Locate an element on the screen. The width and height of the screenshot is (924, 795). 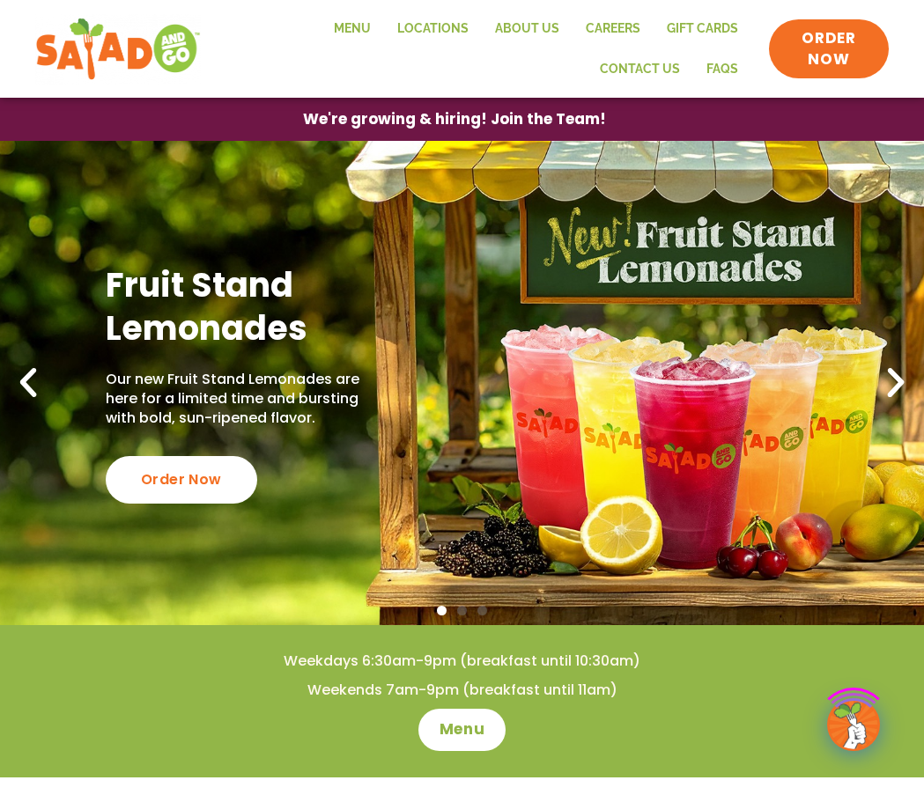
a: We're growing & hiring! Join the Team! is located at coordinates (454, 119).